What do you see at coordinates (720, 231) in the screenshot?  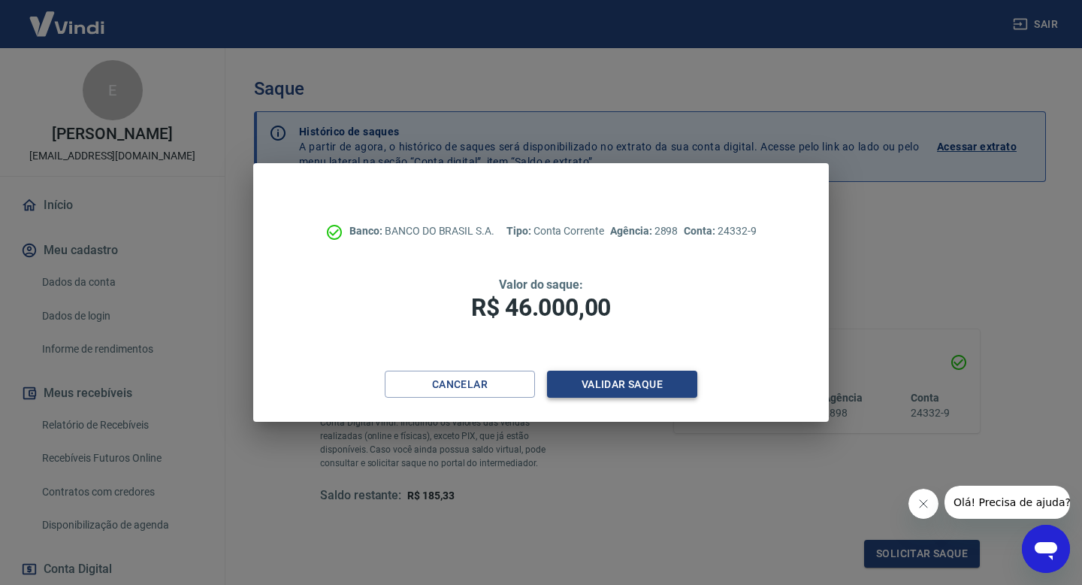 I see `p: 24332-9` at bounding box center [720, 231].